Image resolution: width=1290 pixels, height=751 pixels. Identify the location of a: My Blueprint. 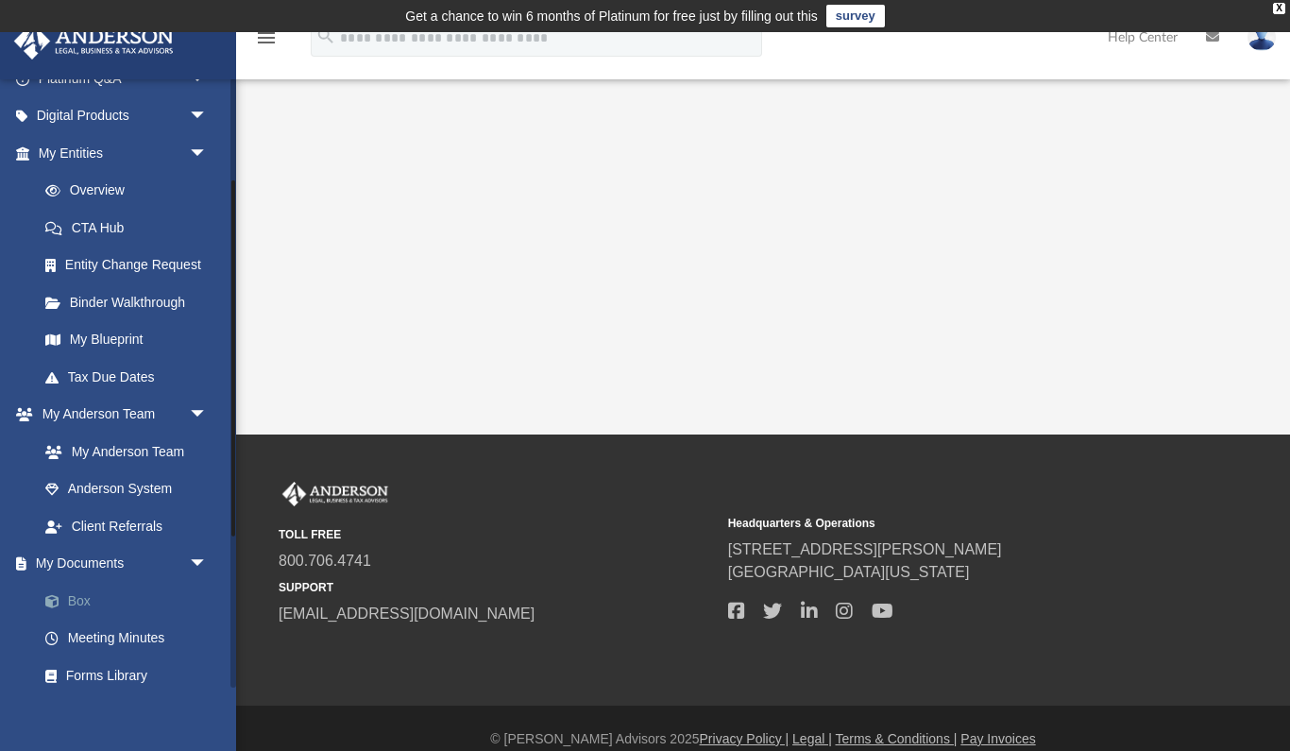
(127, 340).